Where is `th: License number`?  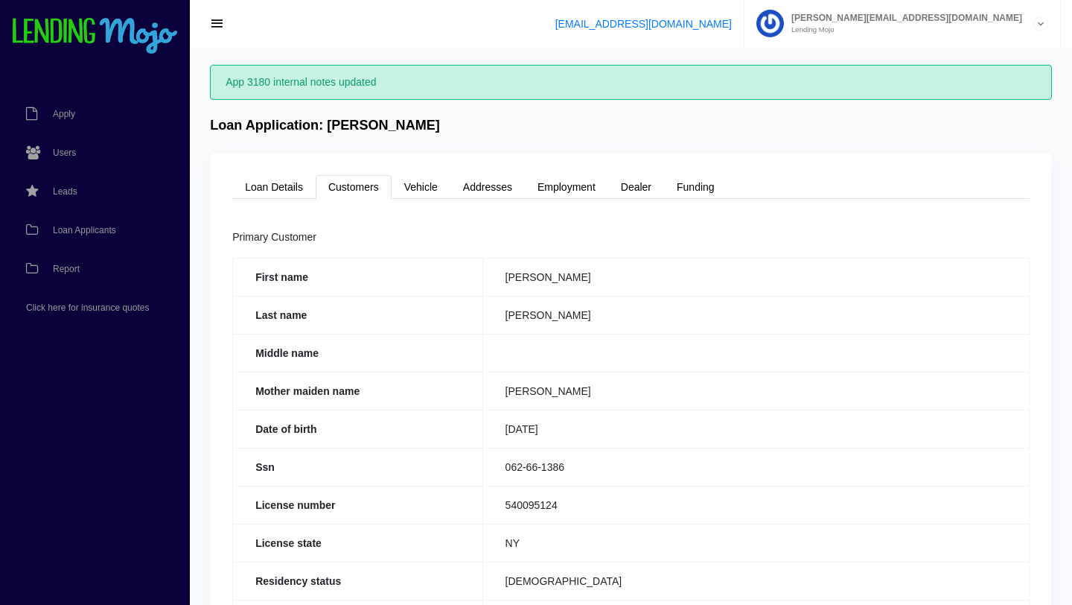 th: License number is located at coordinates (357, 504).